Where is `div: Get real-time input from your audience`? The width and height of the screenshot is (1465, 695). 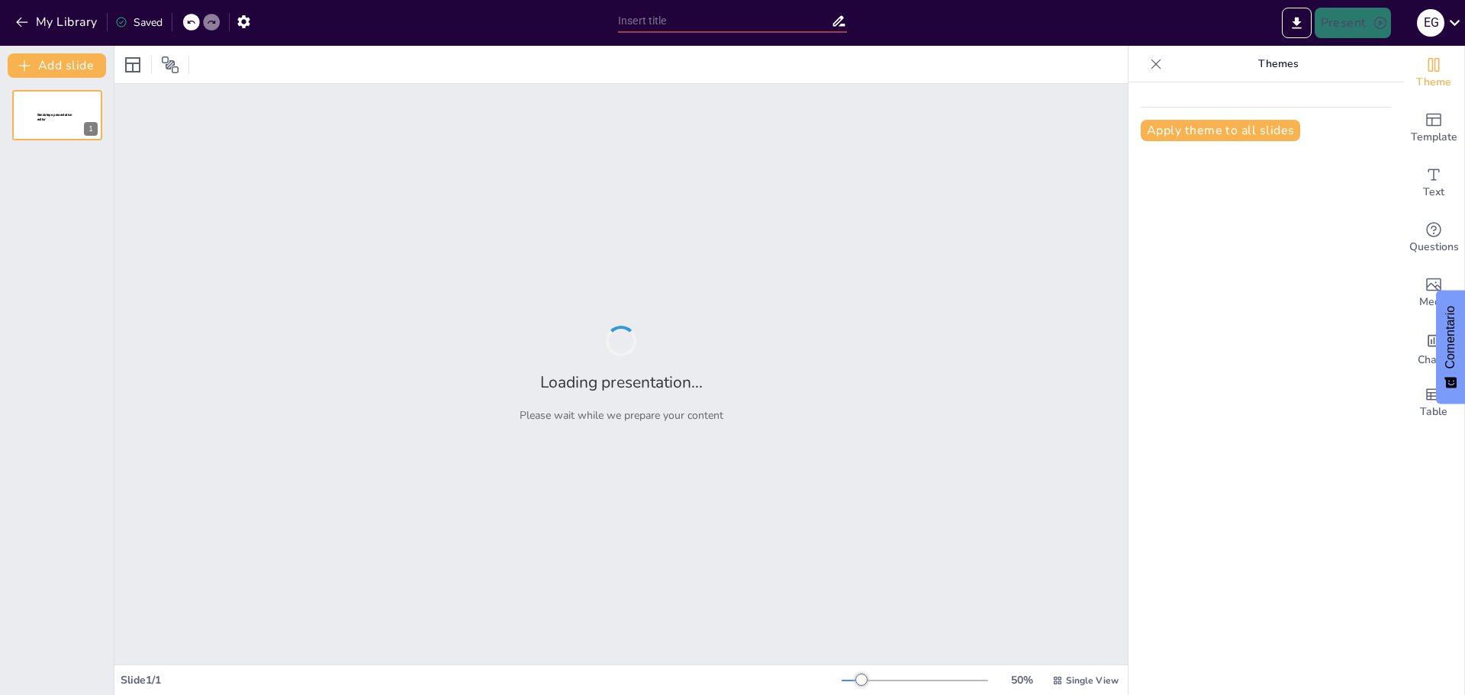
div: Get real-time input from your audience is located at coordinates (1434, 238).